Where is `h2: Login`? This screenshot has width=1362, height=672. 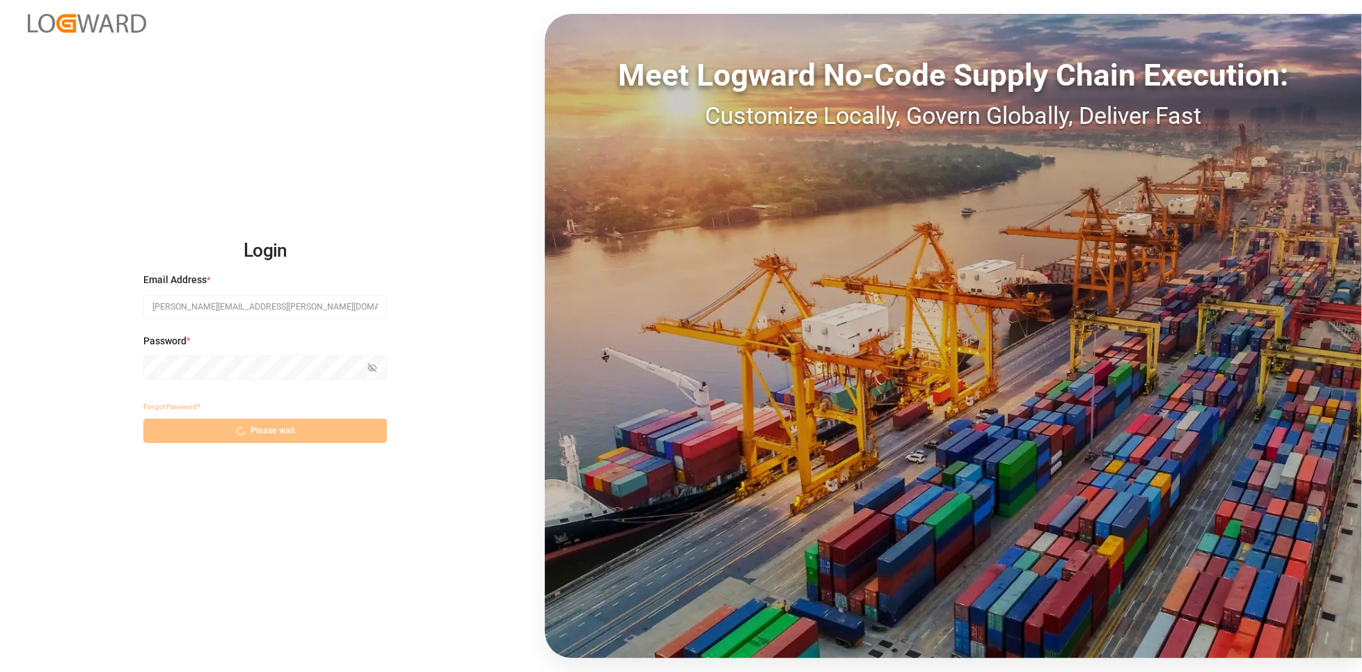
h2: Login is located at coordinates (265, 251).